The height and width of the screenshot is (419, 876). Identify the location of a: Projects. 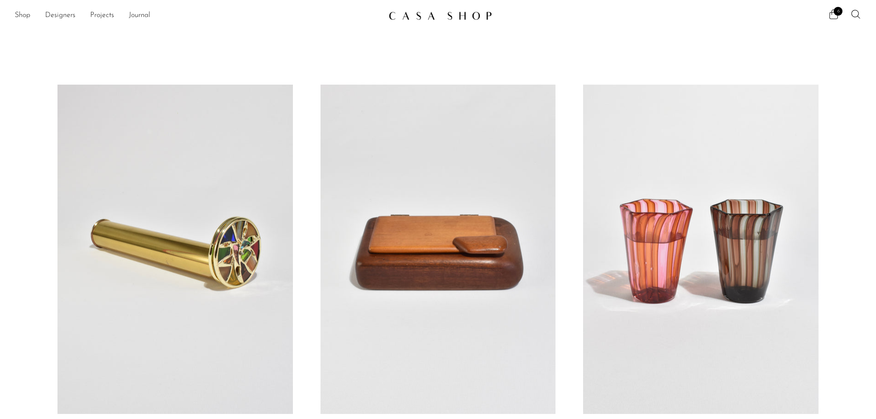
(102, 16).